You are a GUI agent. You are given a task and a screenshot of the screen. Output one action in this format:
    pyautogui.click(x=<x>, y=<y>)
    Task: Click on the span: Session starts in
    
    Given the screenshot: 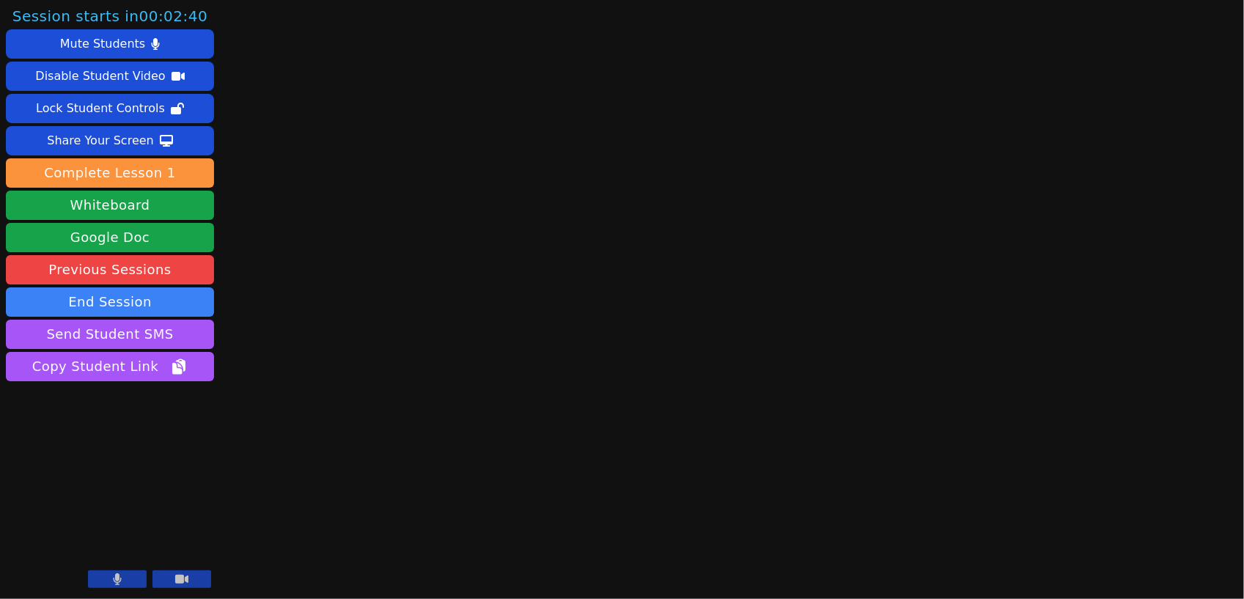 What is the action you would take?
    pyautogui.click(x=110, y=16)
    